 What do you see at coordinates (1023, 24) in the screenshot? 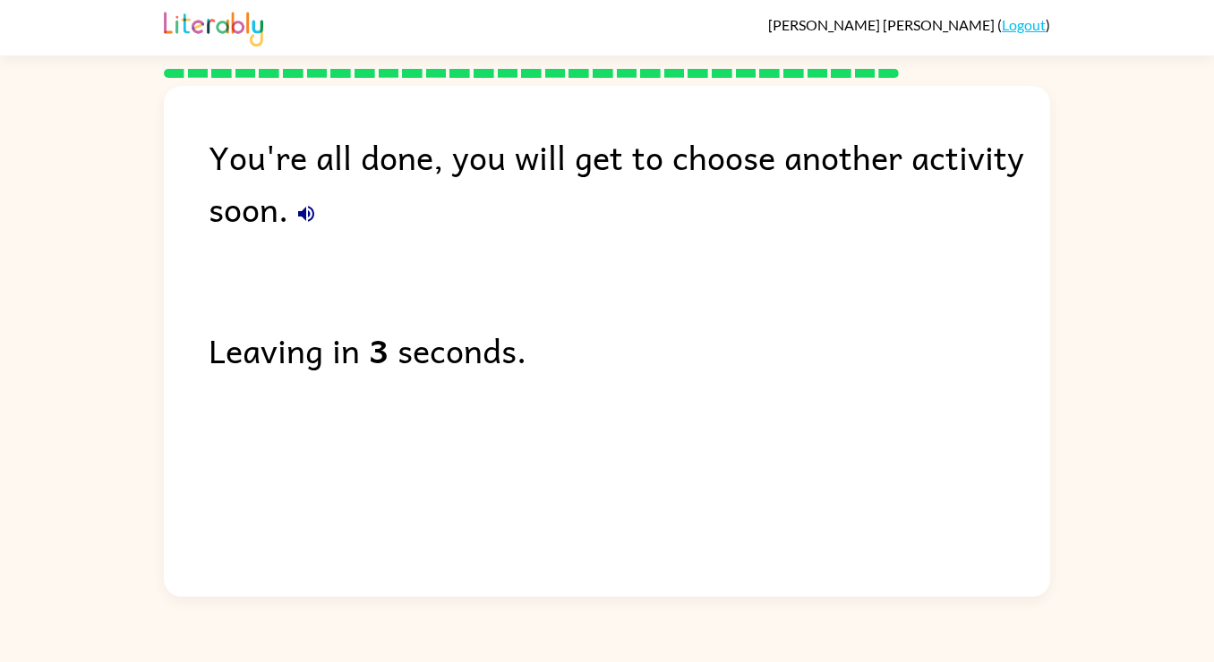
I see `a: Logout` at bounding box center [1023, 24].